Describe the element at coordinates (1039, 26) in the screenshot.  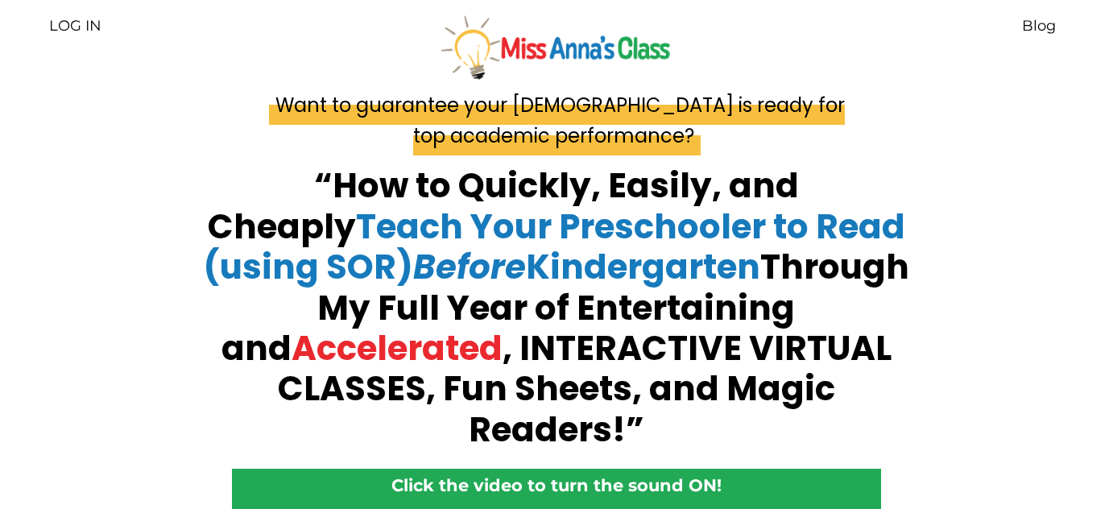
I see `a: Blog` at that location.